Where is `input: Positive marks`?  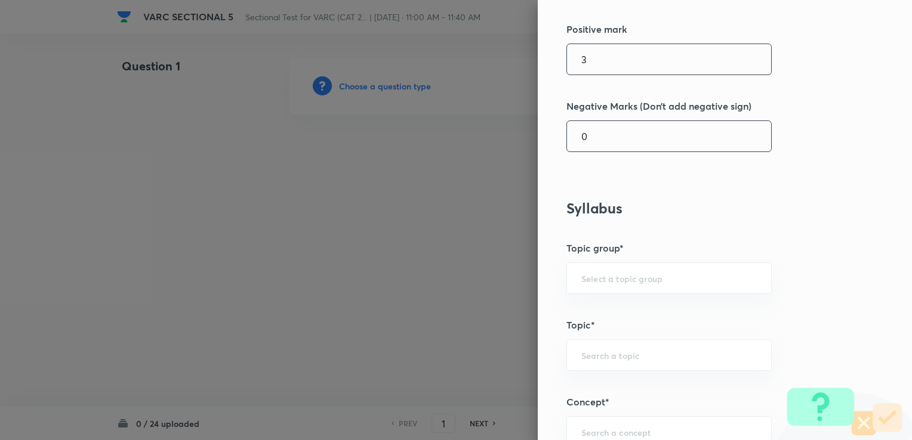 input: Positive marks is located at coordinates (669, 59).